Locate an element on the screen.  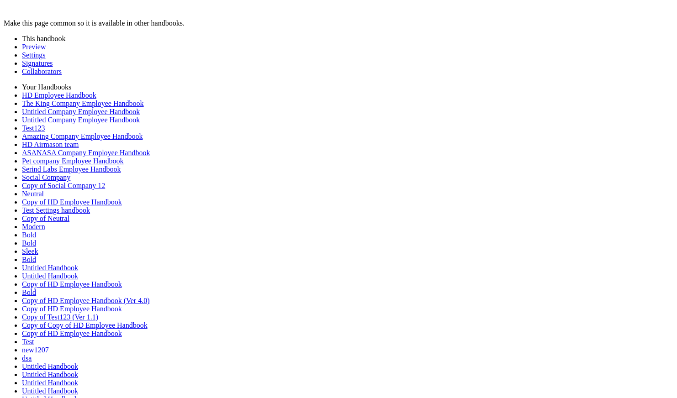
a: HD Airmason team is located at coordinates (50, 144).